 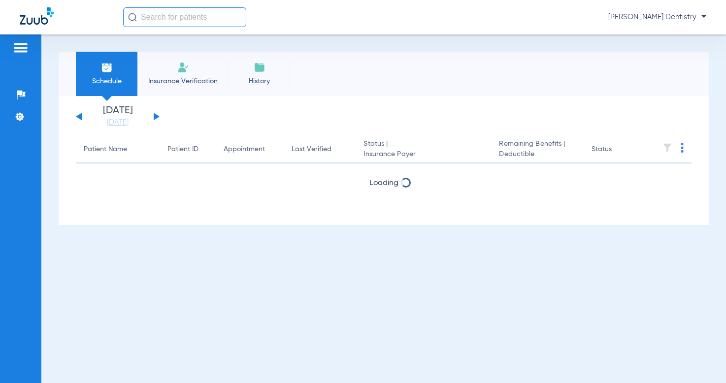 I want to click on span: Schedule, so click(x=106, y=81).